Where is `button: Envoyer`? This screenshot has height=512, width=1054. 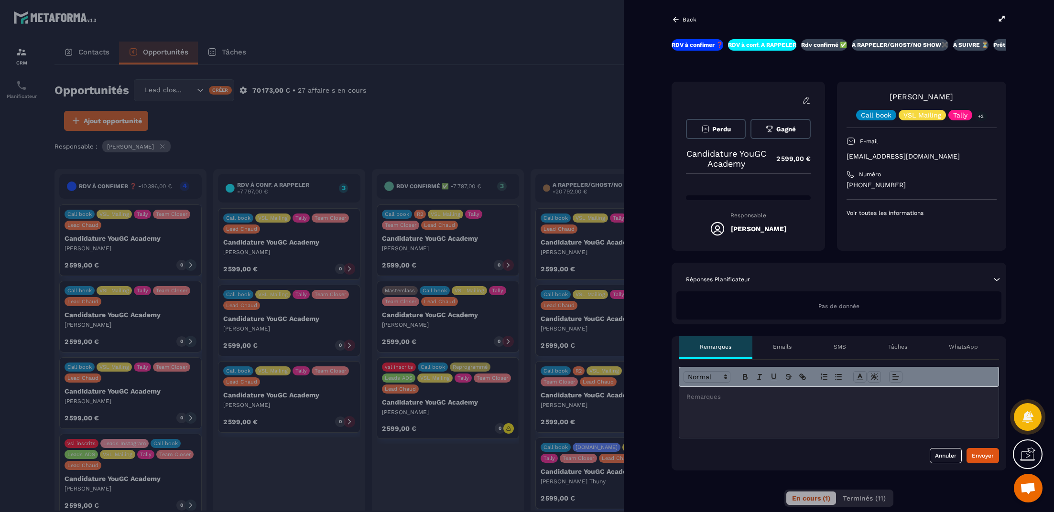 button: Envoyer is located at coordinates (983, 456).